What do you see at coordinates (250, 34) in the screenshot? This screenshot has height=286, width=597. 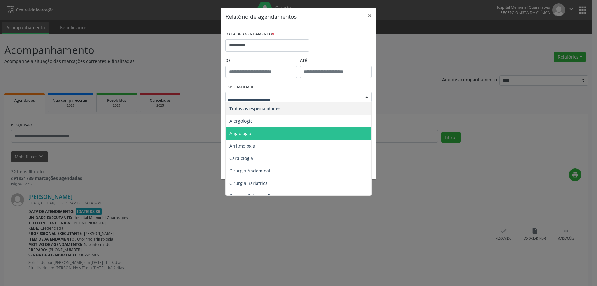 I see `label: DATA DE AGENDAMENTO` at bounding box center [250, 34].